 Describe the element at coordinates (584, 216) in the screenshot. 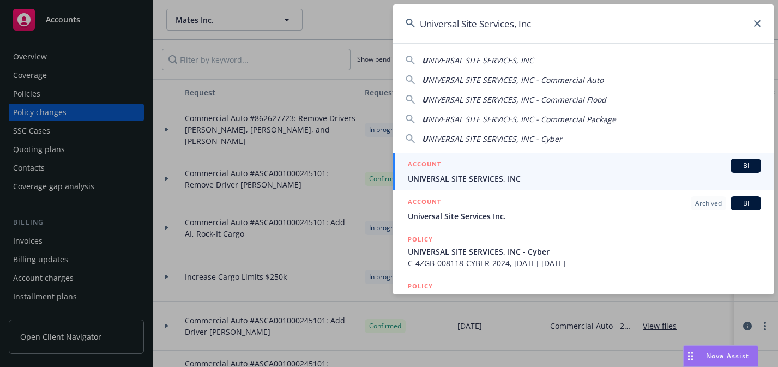

I see `span: Universal Site Services Inc.` at that location.